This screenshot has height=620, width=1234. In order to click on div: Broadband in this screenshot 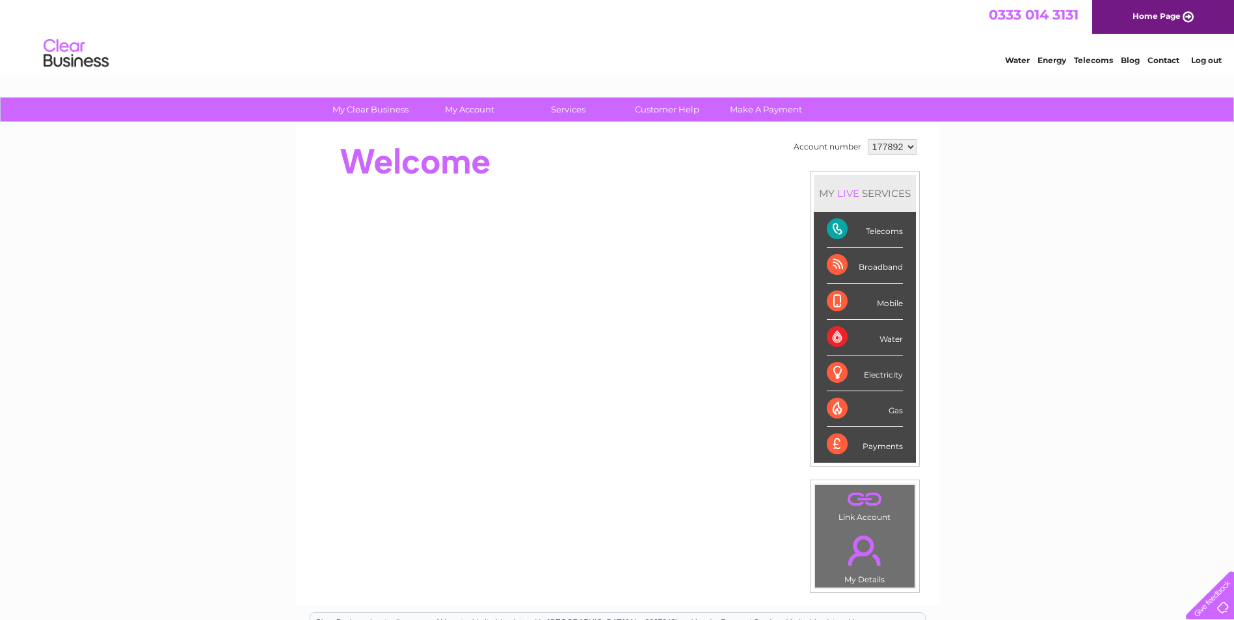, I will do `click(864, 265)`.